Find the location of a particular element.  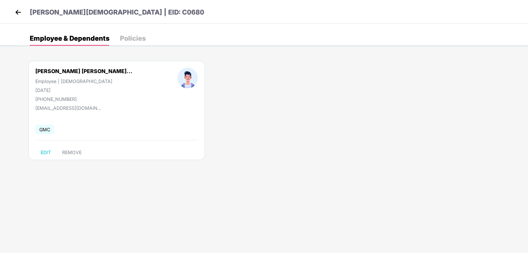

span: REMOVE is located at coordinates (72, 152).